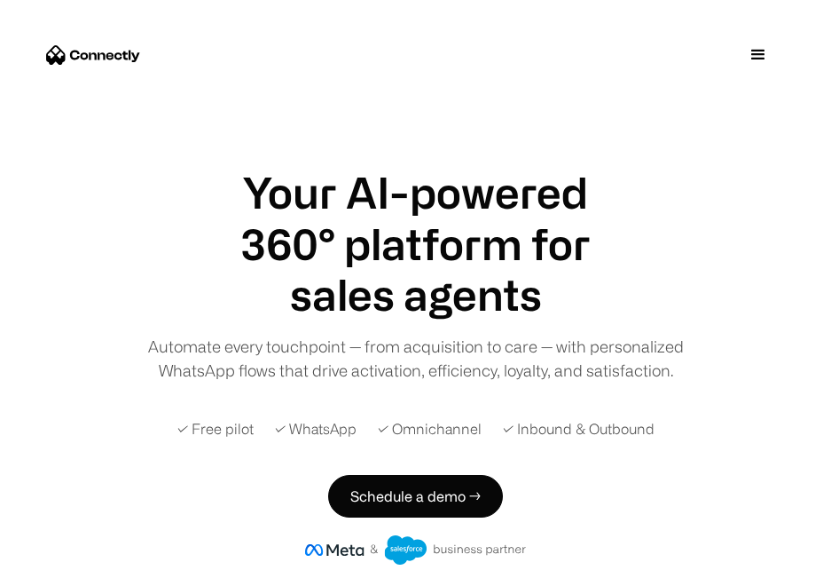 This screenshot has height=586, width=831. Describe the element at coordinates (416, 550) in the screenshot. I see `img: Meta and Salesforce business partner badge.` at that location.